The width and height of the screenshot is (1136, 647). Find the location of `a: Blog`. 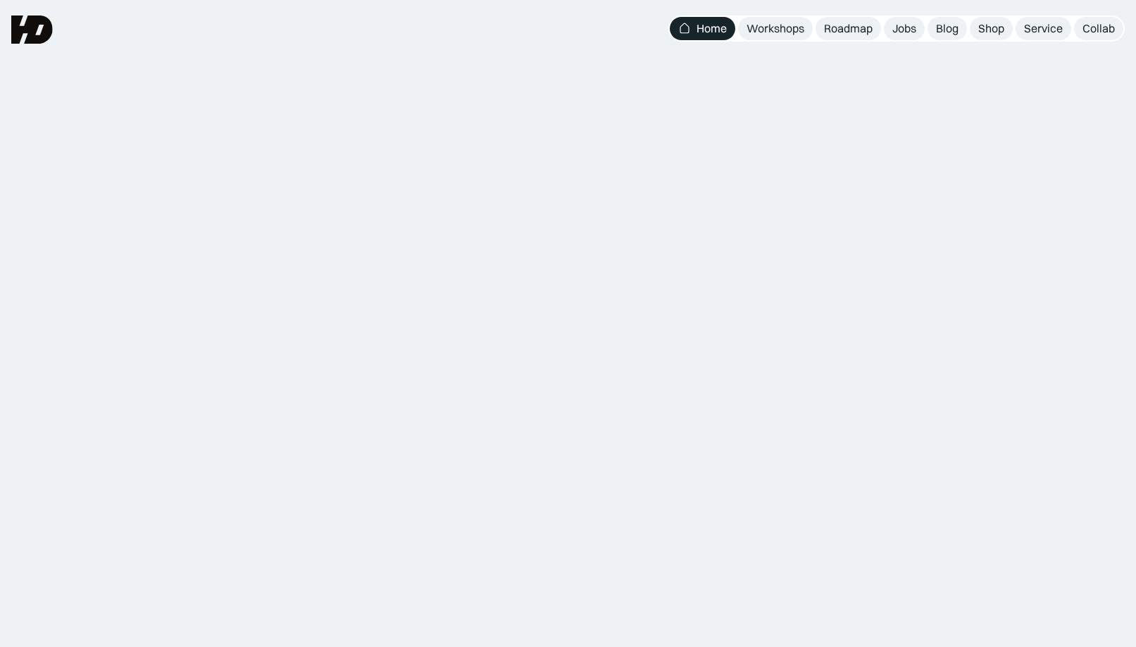

a: Blog is located at coordinates (947, 28).